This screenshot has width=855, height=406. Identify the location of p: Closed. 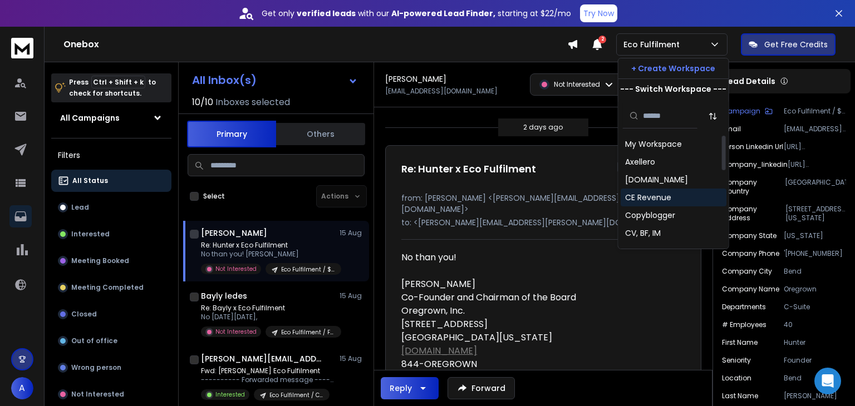
(84, 315).